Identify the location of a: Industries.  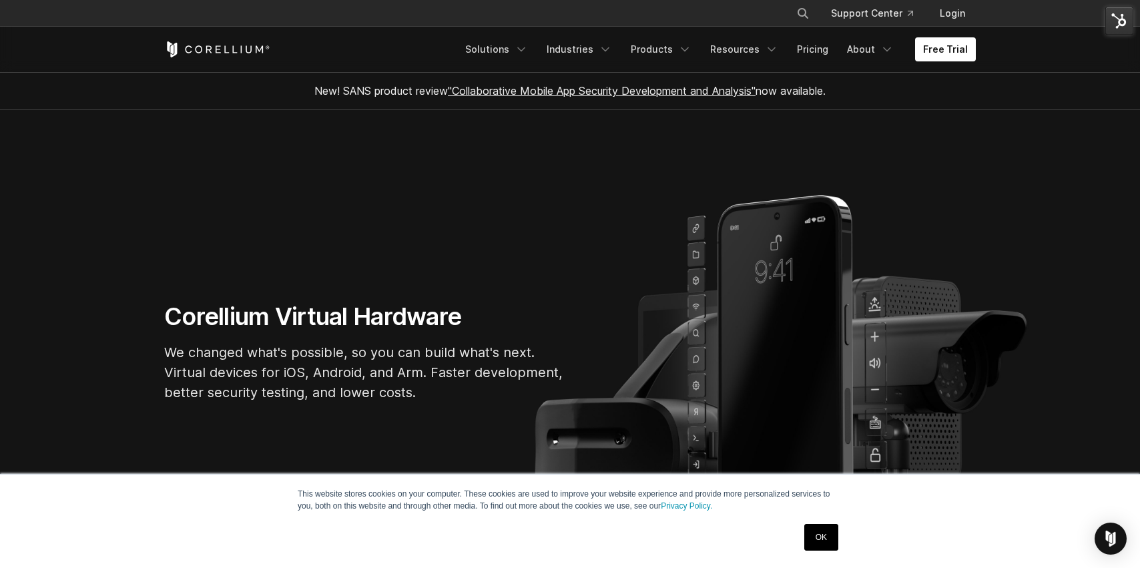
(579, 49).